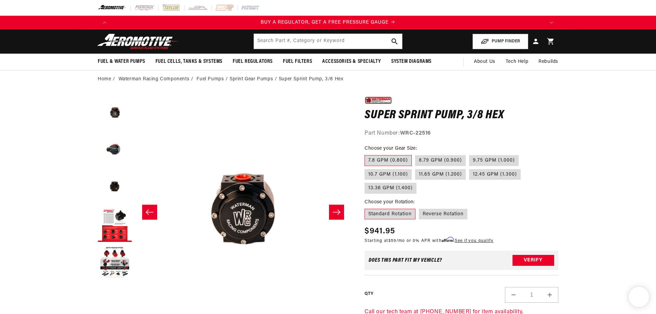  What do you see at coordinates (121, 61) in the screenshot?
I see `summary: Fuel & Water Pumps` at bounding box center [121, 61].